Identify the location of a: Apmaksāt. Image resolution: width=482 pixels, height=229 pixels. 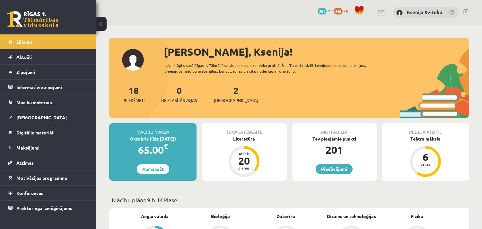
(153, 169).